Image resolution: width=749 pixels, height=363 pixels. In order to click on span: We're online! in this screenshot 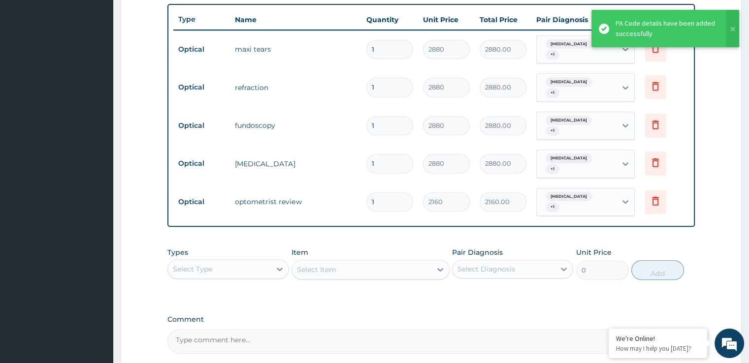, I will do `click(97, 165)`.